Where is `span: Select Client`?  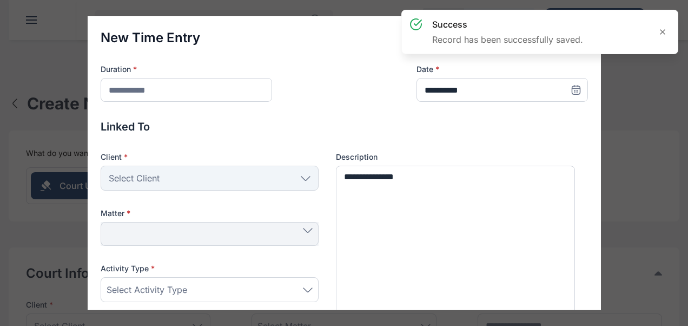
span: Select Client is located at coordinates (134, 178).